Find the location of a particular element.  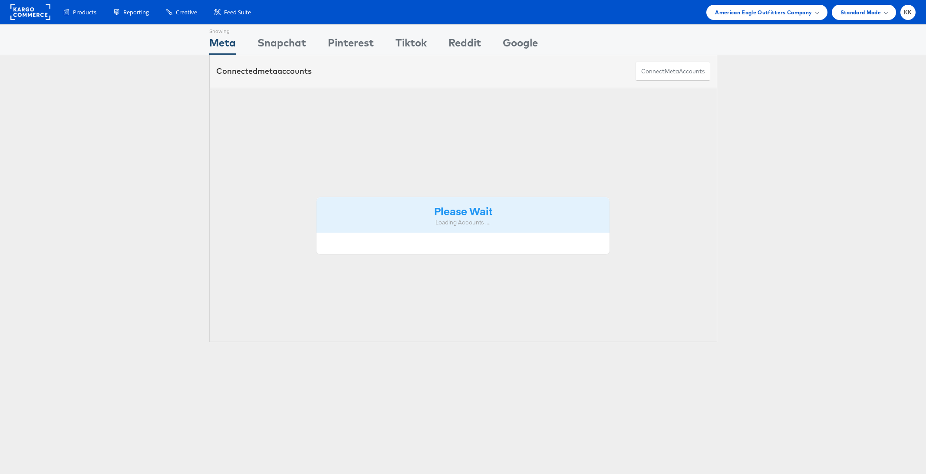

span: Standard Mode is located at coordinates (861, 12).